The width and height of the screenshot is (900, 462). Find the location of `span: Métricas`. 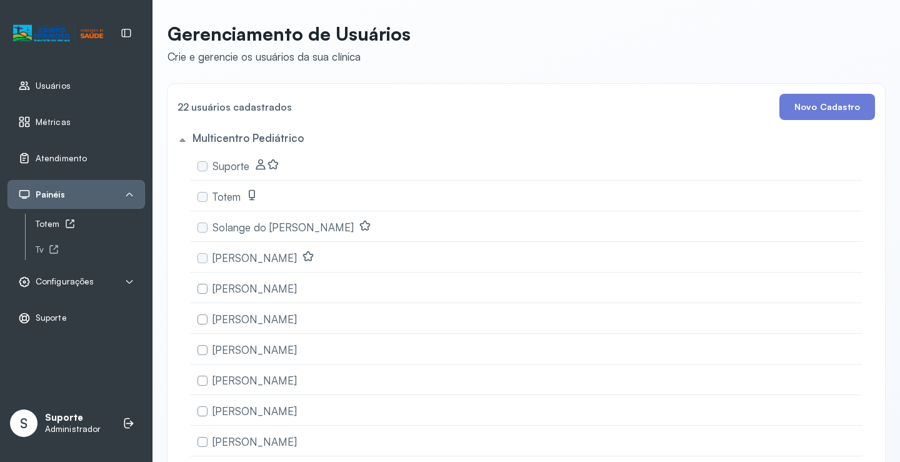

span: Métricas is located at coordinates (53, 122).